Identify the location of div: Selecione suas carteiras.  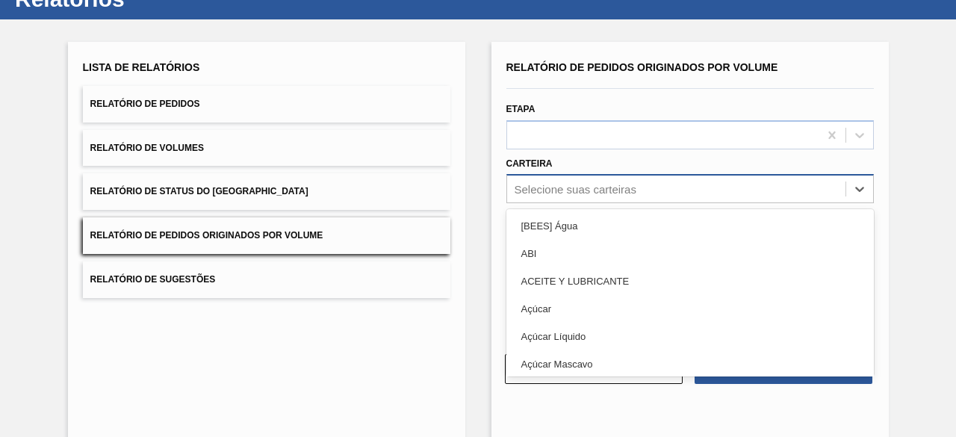
(575, 189).